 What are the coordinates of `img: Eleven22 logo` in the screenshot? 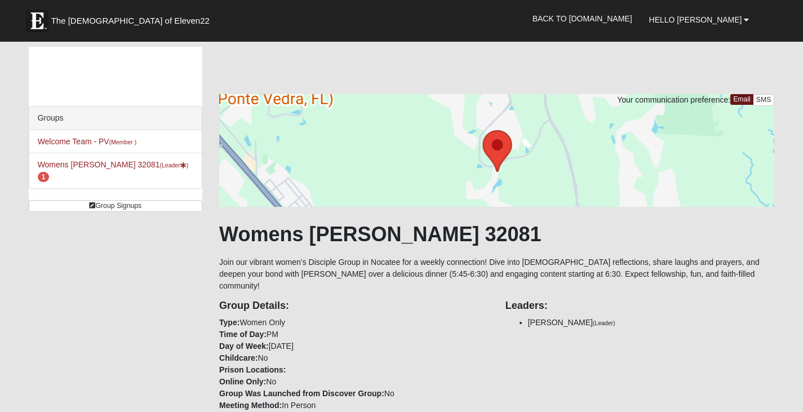 It's located at (37, 21).